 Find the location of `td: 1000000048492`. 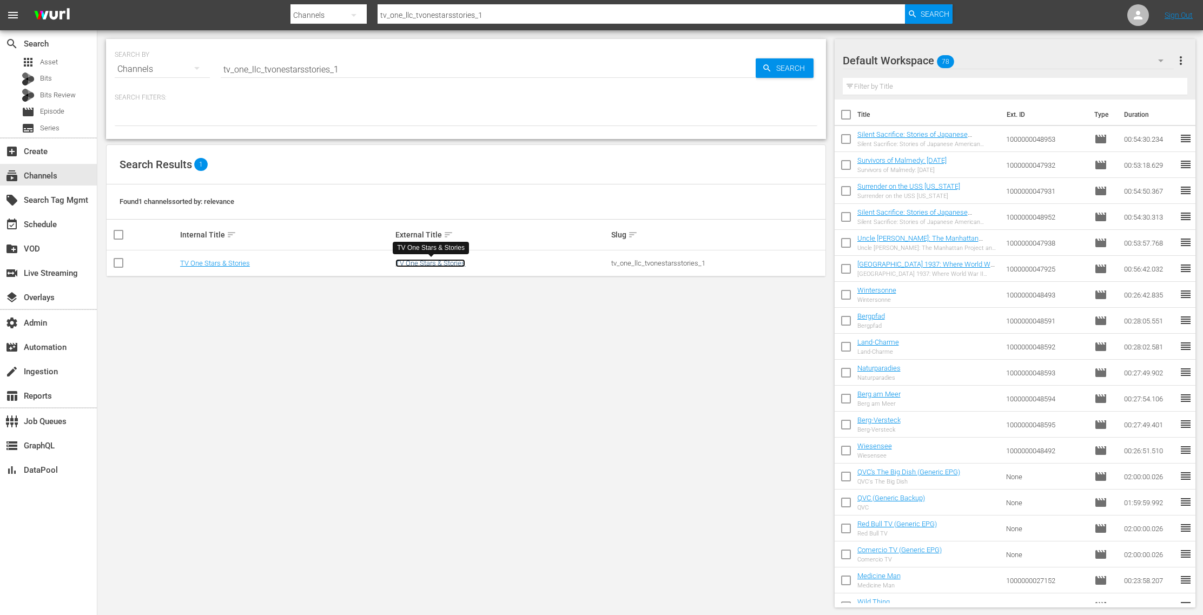

td: 1000000048492 is located at coordinates (1046, 450).